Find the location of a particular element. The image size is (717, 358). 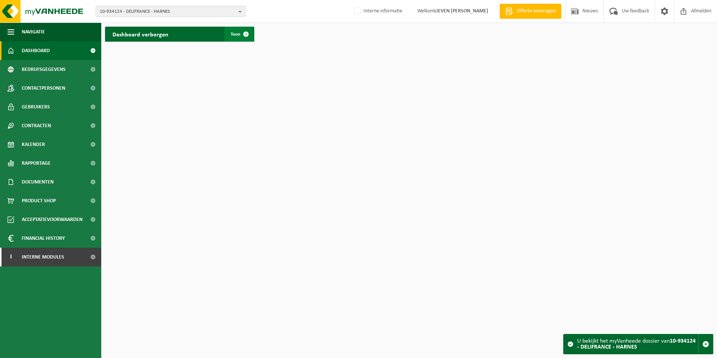

span: Gebruikers is located at coordinates (36, 107).